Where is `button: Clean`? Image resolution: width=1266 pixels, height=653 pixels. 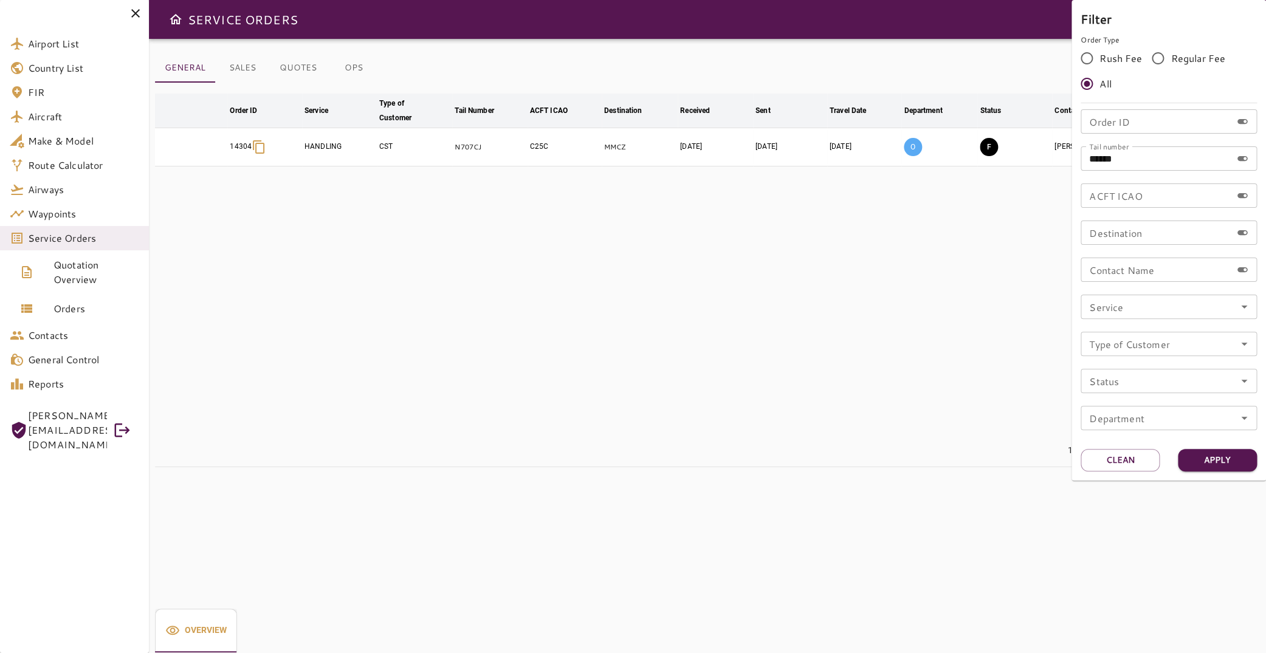 button: Clean is located at coordinates (1120, 460).